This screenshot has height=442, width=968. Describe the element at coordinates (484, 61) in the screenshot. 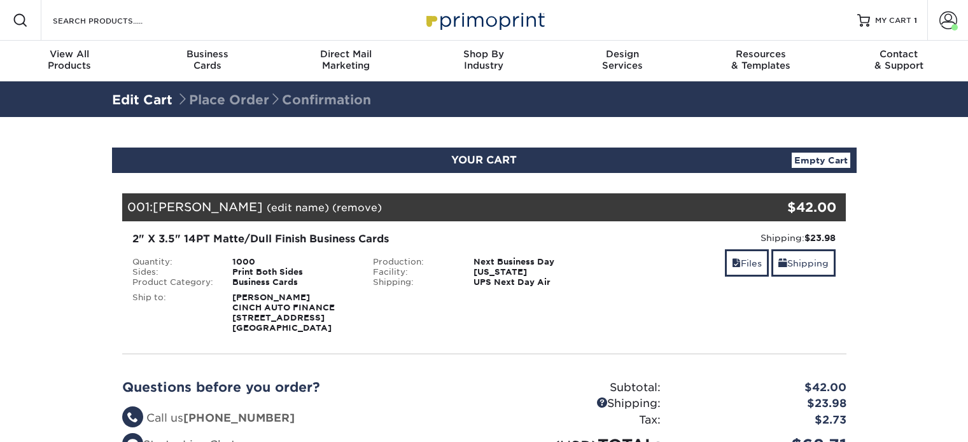

I see `a: Shop ByIndustry` at that location.